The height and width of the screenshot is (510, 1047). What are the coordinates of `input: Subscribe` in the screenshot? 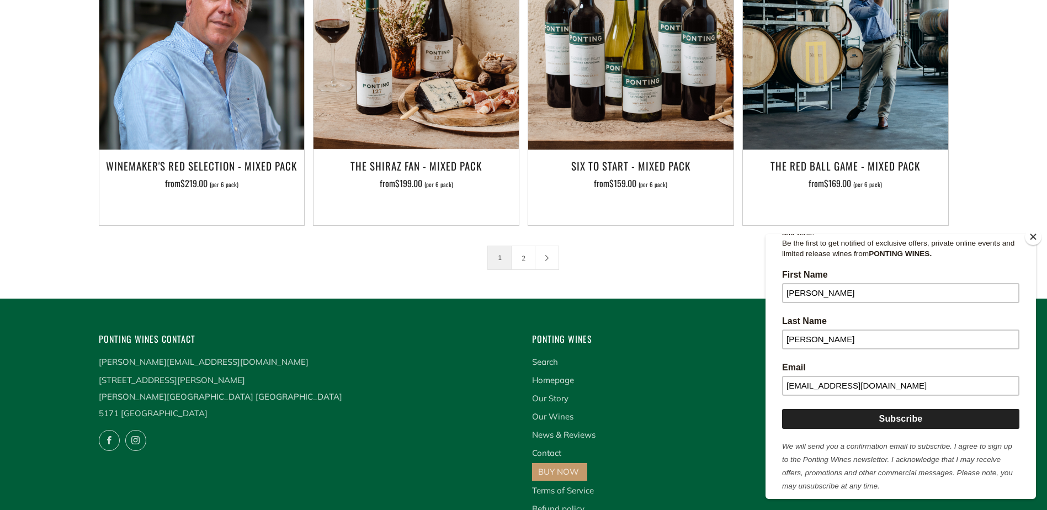 It's located at (135, 372).